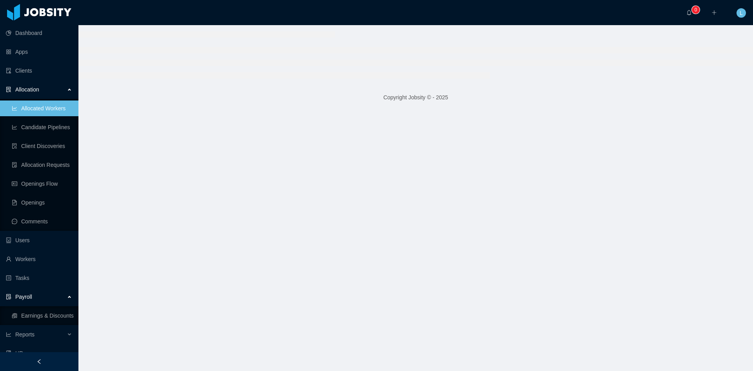  What do you see at coordinates (689, 13) in the screenshot?
I see `i: icon: bell` at bounding box center [689, 13].